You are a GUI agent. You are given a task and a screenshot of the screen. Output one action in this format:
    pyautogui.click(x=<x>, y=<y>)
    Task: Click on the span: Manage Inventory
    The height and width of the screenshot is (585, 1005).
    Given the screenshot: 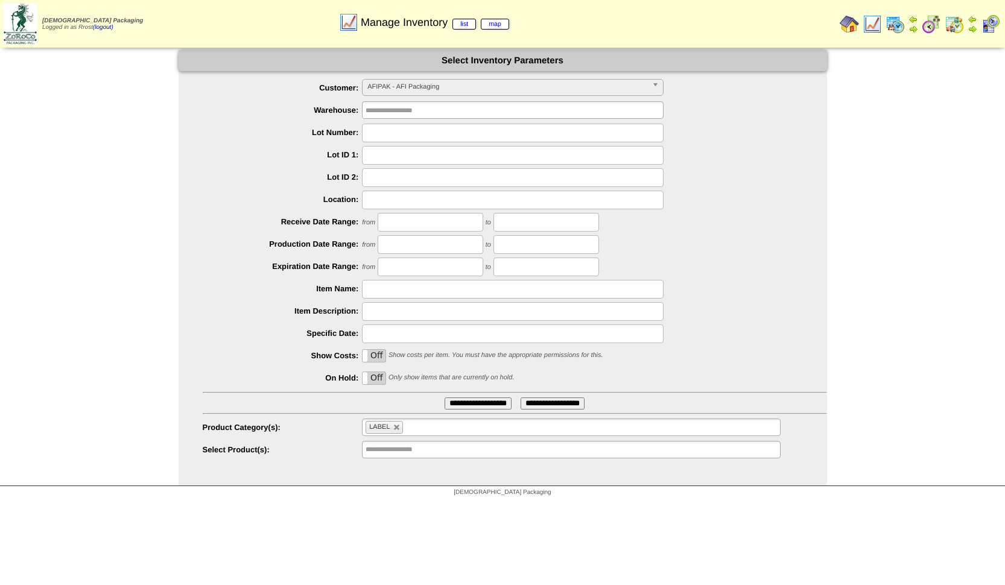 What is the action you would take?
    pyautogui.click(x=435, y=22)
    